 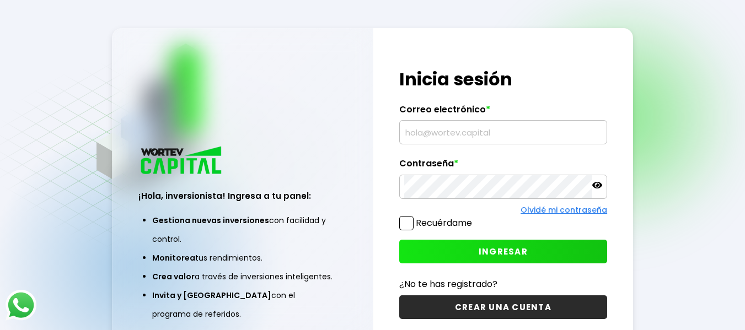 I want to click on span: Crea valor, so click(x=173, y=277).